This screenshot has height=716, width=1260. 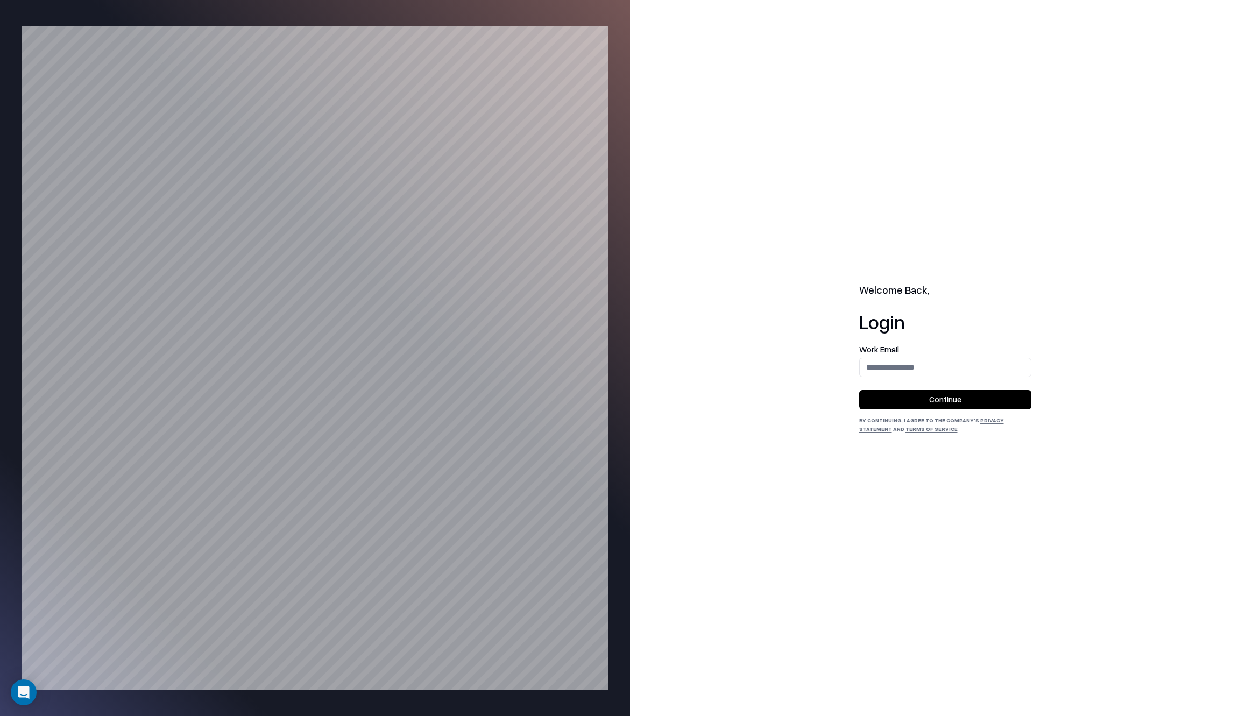 What do you see at coordinates (946, 425) in the screenshot?
I see `div: By continuing, I agree to the Company's and` at bounding box center [946, 425].